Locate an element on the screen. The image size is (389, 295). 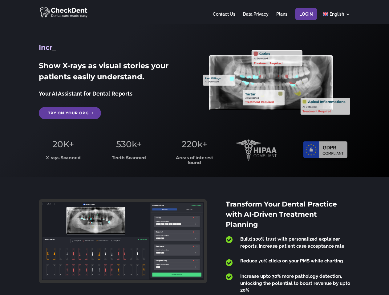
a: Login is located at coordinates (306, 18).